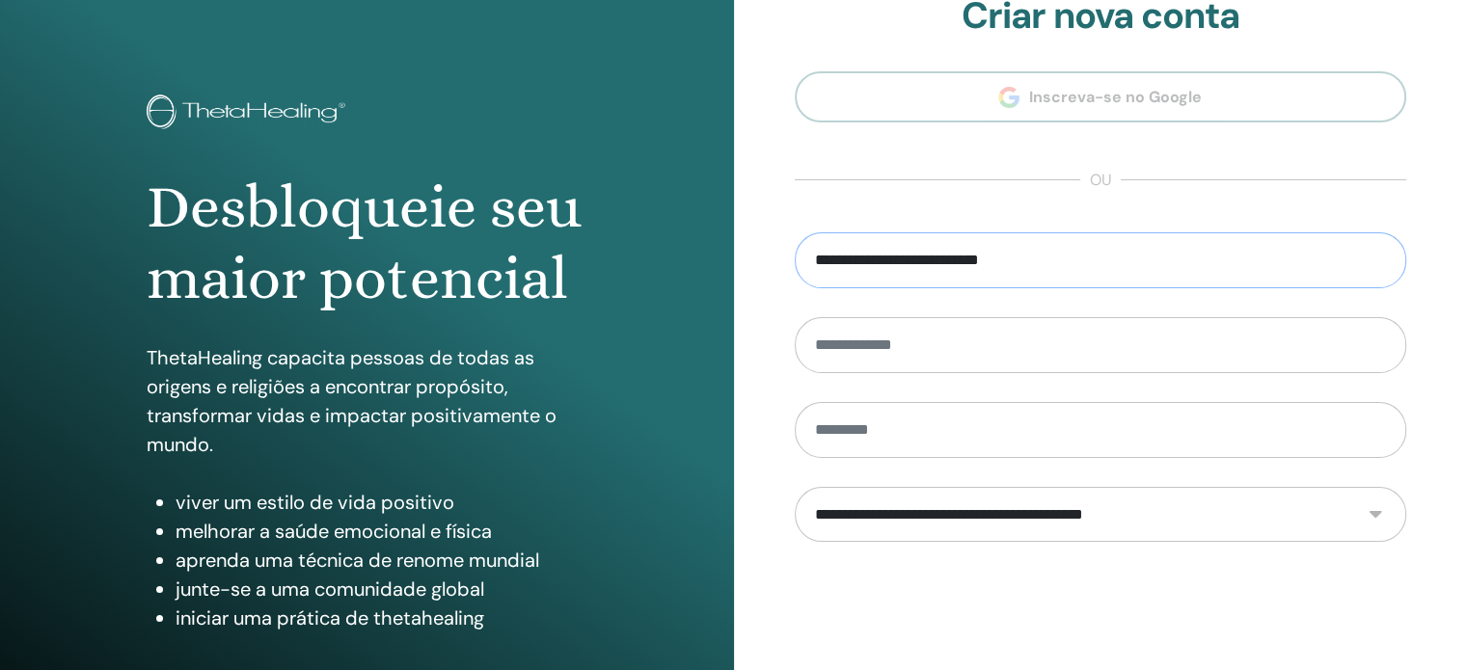  I want to click on font: aprenda uma técnica de renome mundial, so click(357, 561).